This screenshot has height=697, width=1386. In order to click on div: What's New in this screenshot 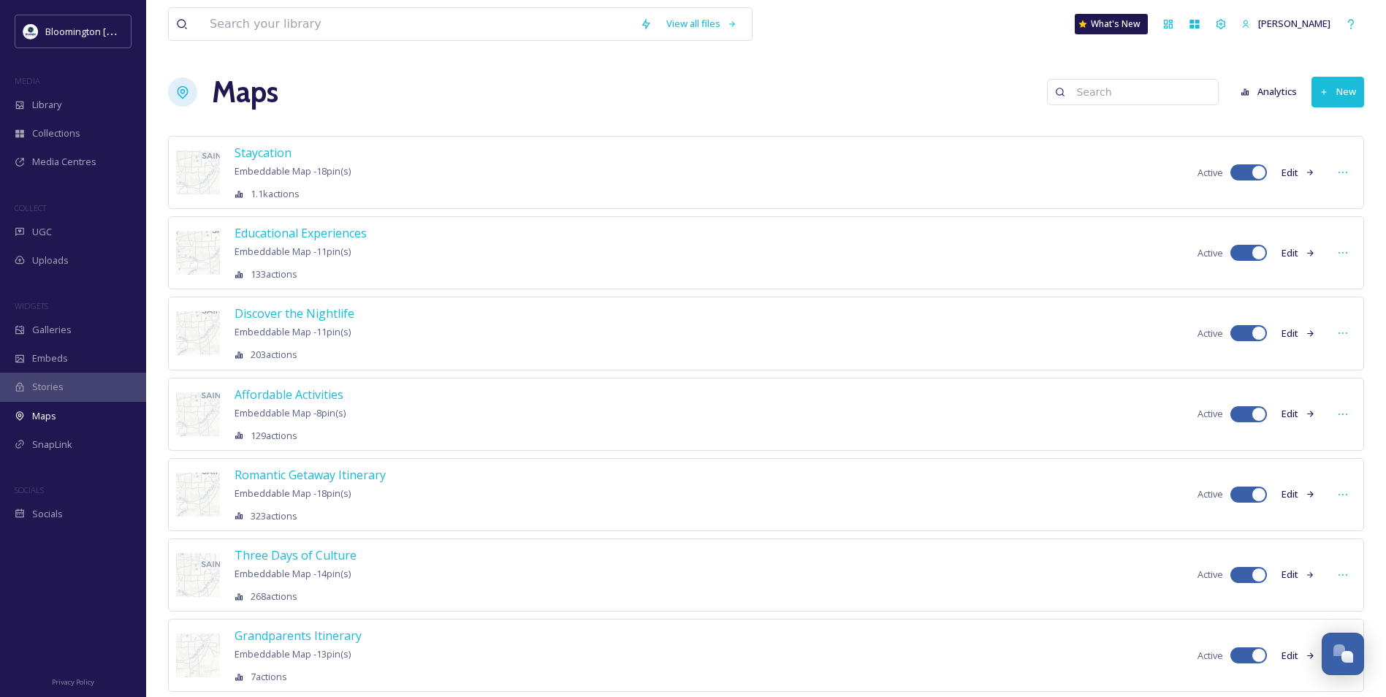, I will do `click(1111, 24)`.